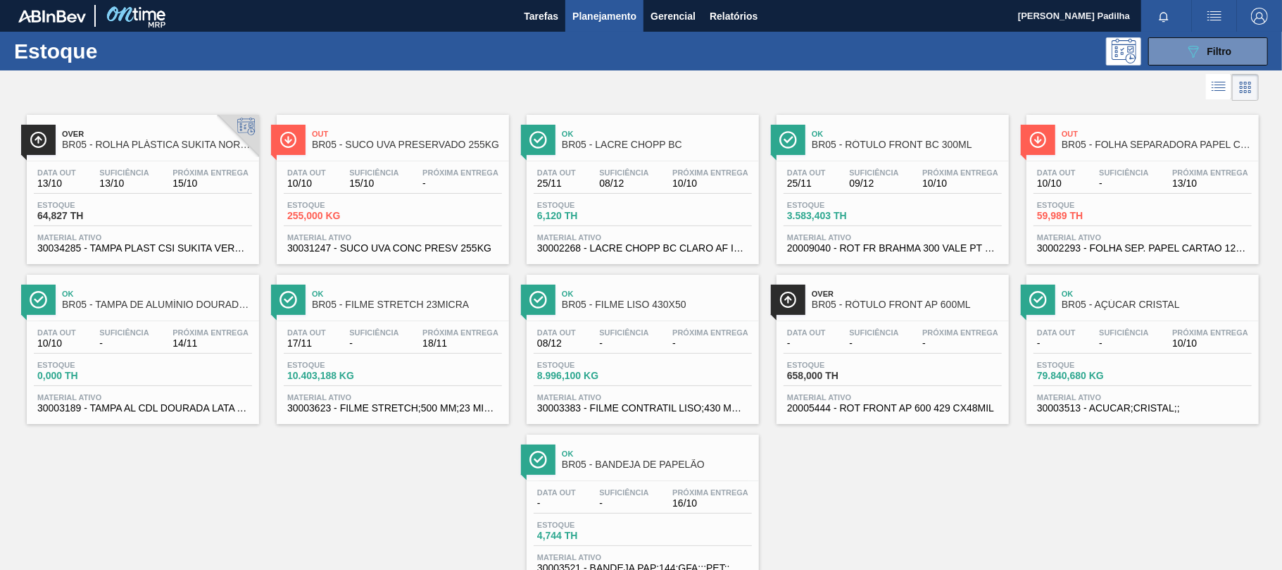 The image size is (1282, 570). Describe the element at coordinates (1209, 51) in the screenshot. I see `button: Filtro` at that location.